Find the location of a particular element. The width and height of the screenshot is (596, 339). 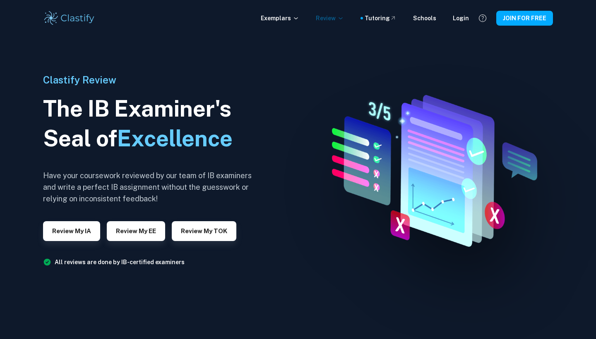

a: Tutoring is located at coordinates (380, 18).